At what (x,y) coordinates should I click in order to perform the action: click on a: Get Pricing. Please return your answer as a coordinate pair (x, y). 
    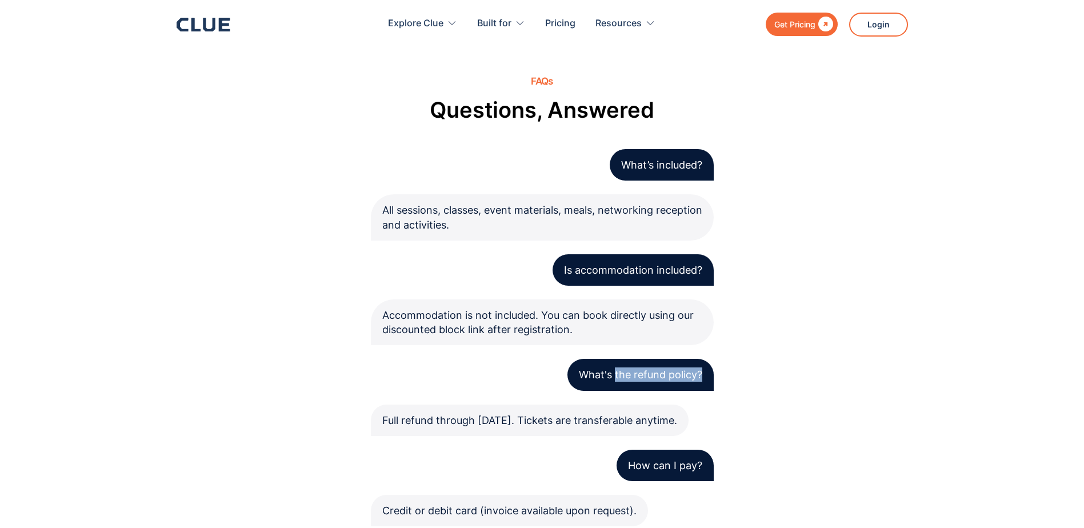
    Looking at the image, I should click on (802, 24).